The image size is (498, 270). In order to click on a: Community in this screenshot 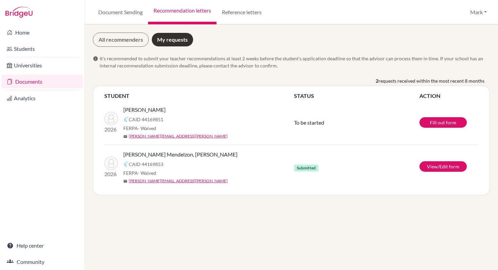, I will do `click(42, 262)`.